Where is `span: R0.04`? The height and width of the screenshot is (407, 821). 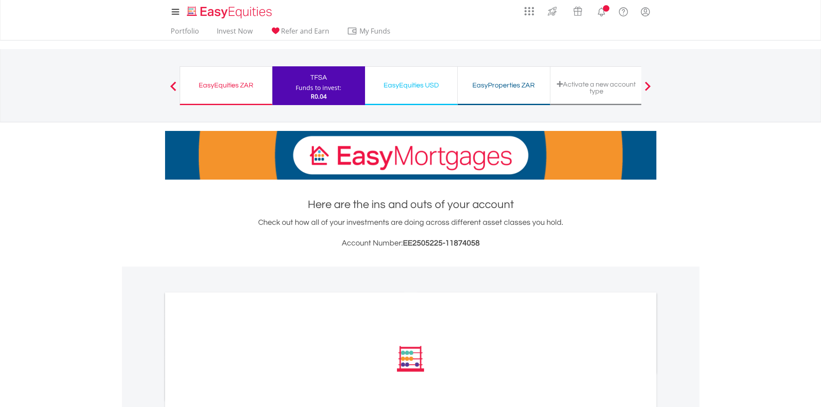 span: R0.04 is located at coordinates (318, 96).